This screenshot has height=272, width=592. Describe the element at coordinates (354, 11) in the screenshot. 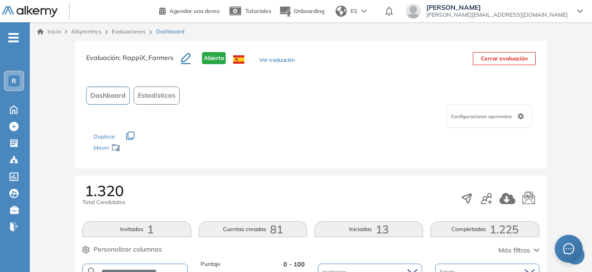

I see `span: ES` at that location.